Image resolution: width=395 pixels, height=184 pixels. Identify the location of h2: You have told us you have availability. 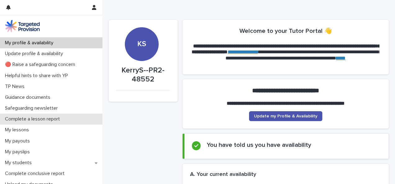
(259, 145).